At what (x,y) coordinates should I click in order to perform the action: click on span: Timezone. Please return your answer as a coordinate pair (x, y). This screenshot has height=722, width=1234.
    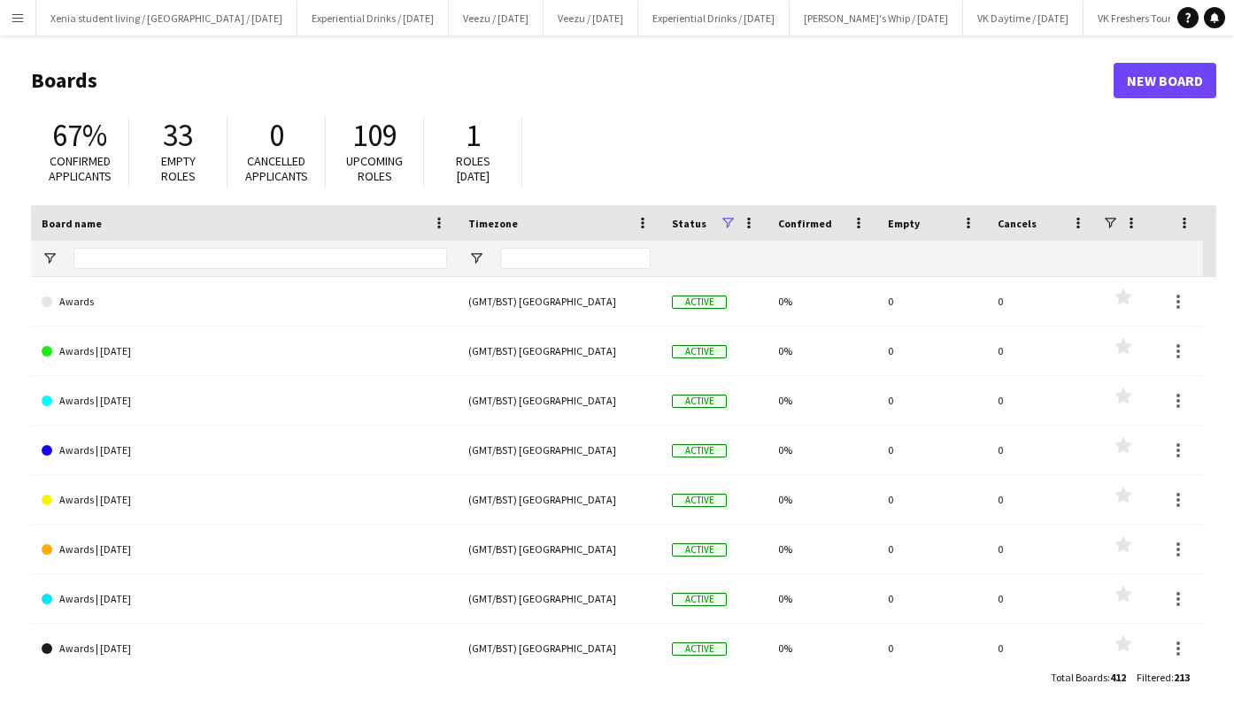
    Looking at the image, I should click on (493, 223).